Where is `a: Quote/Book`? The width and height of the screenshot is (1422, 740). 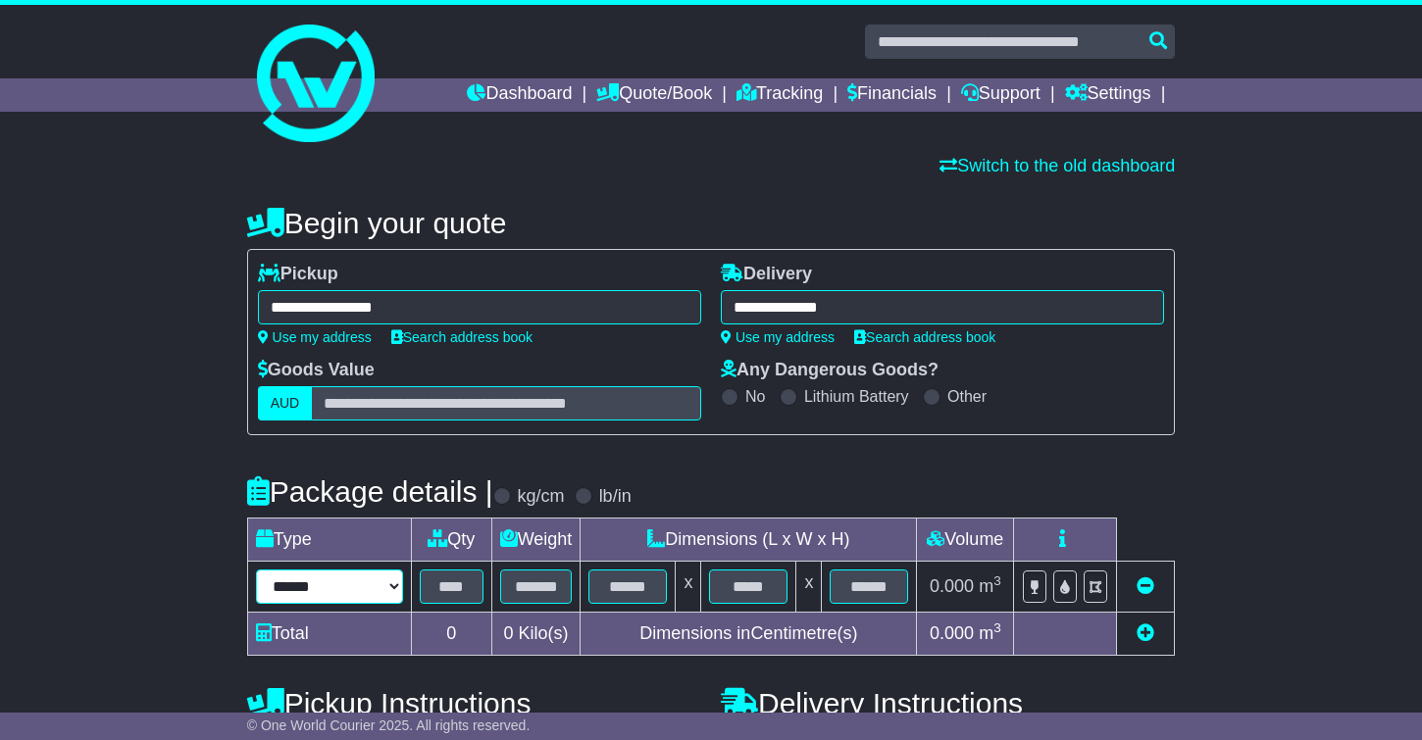
a: Quote/Book is located at coordinates (654, 95).